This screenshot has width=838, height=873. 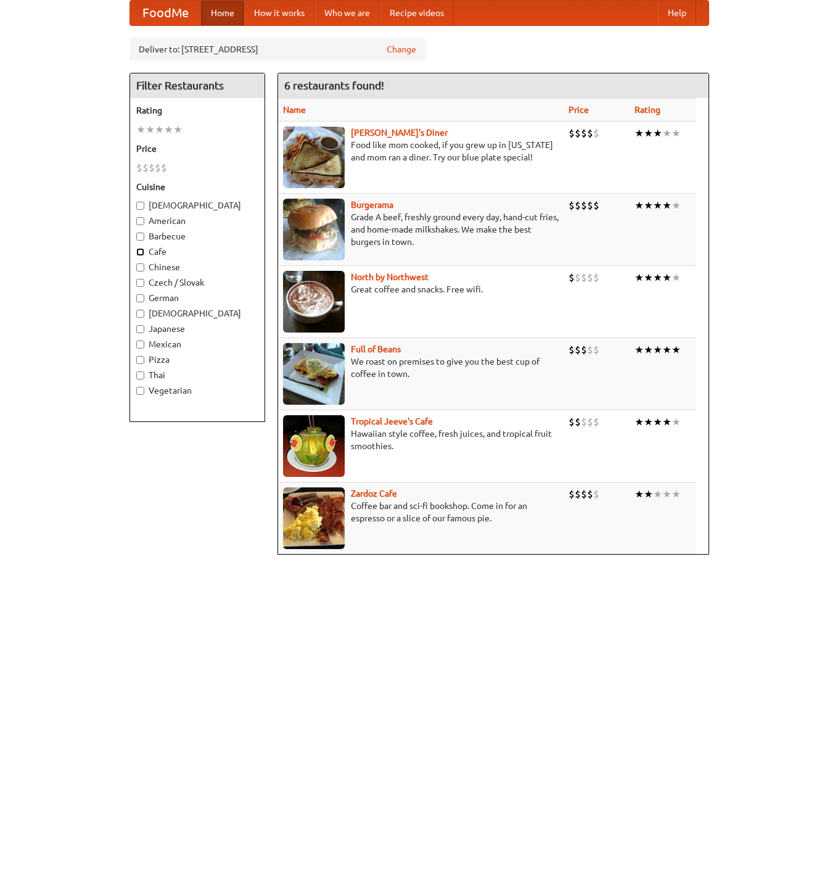 What do you see at coordinates (314, 446) in the screenshot?
I see `img: jeeves.jpg` at bounding box center [314, 446].